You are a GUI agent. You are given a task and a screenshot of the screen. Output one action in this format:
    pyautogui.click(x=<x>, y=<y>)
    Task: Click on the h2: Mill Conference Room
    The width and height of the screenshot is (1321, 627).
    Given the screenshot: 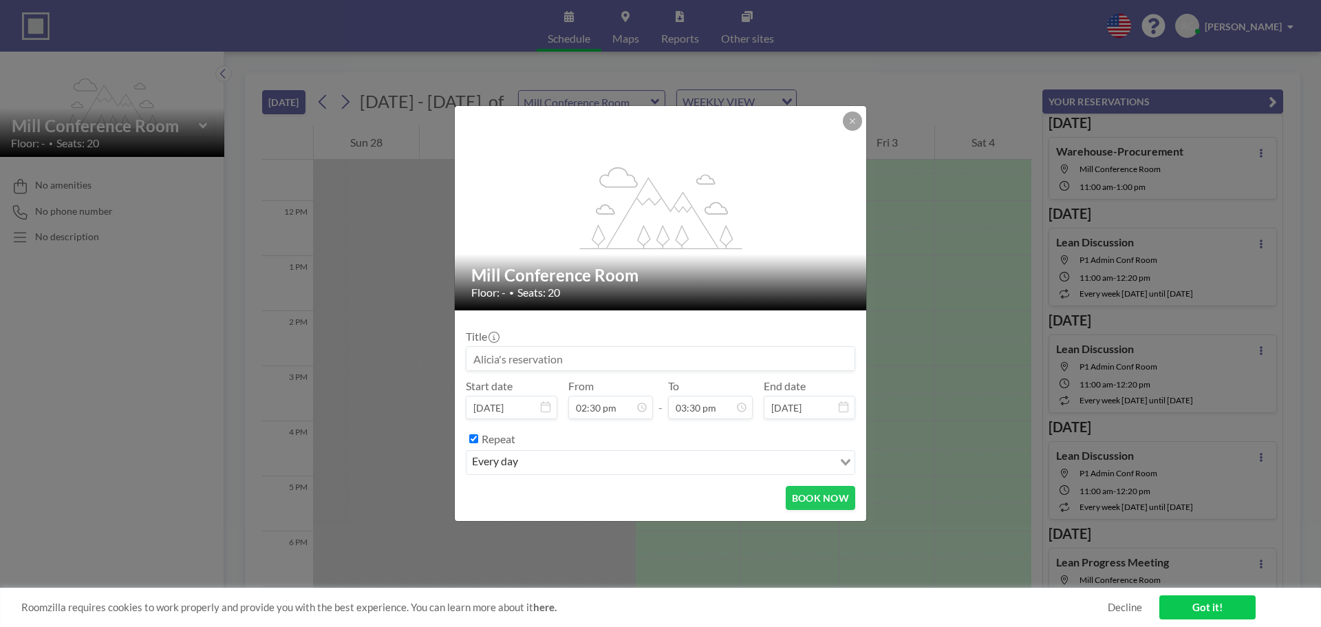 What is the action you would take?
    pyautogui.click(x=661, y=275)
    